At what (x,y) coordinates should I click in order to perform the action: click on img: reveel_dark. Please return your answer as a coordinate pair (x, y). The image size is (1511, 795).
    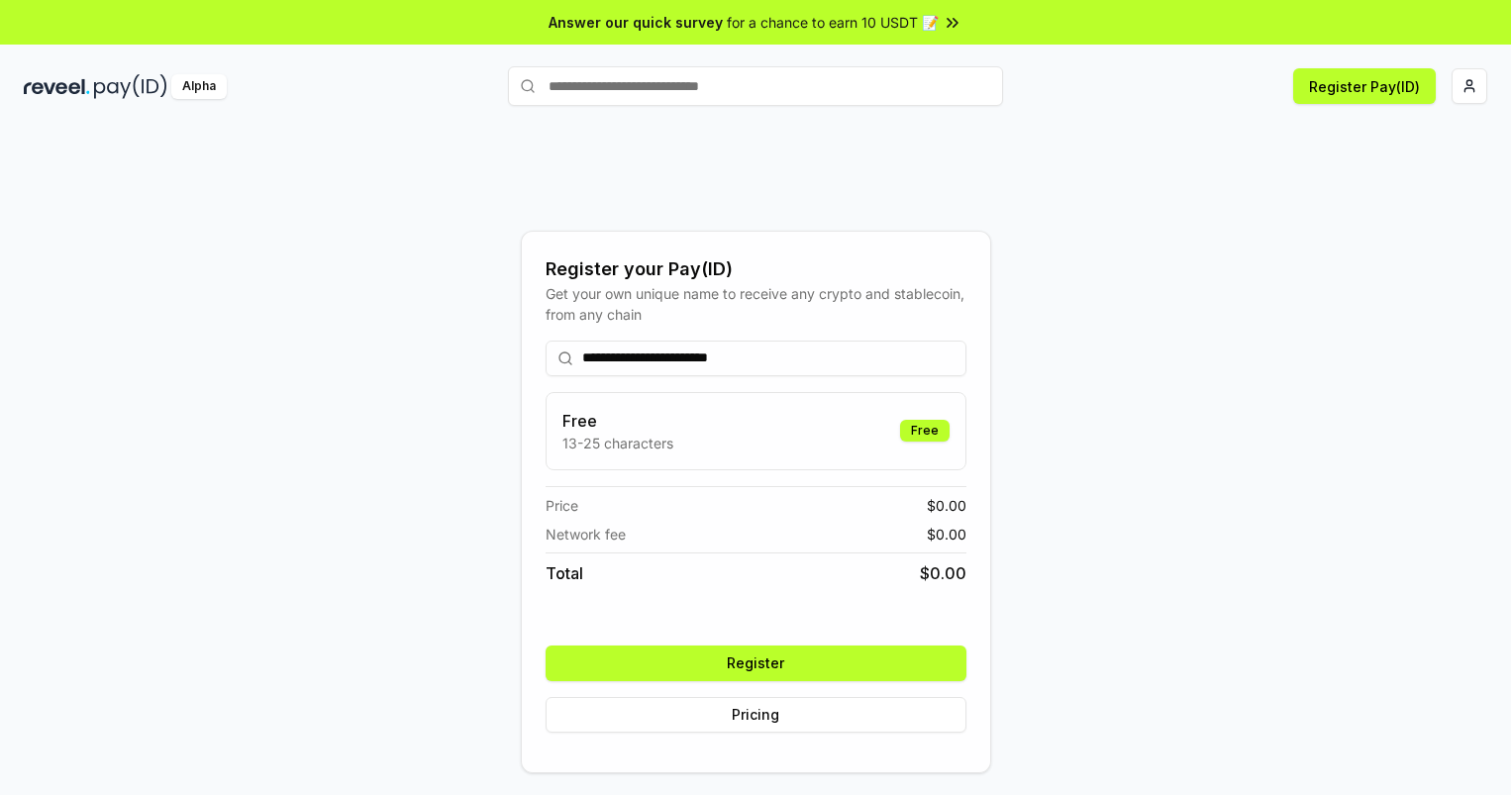
    Looking at the image, I should click on (56, 86).